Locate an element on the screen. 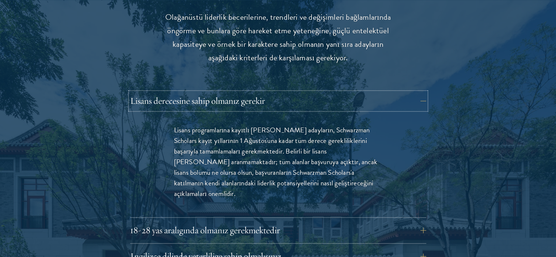 This screenshot has width=556, height=257. font: 18-28 yaş aralığında olmanız gerekmektedir is located at coordinates (205, 230).